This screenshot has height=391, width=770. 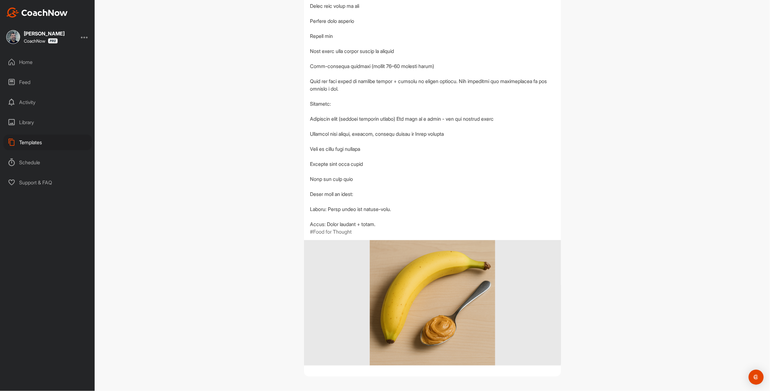 What do you see at coordinates (53, 41) in the screenshot?
I see `img: CoachNow Pro` at bounding box center [53, 41].